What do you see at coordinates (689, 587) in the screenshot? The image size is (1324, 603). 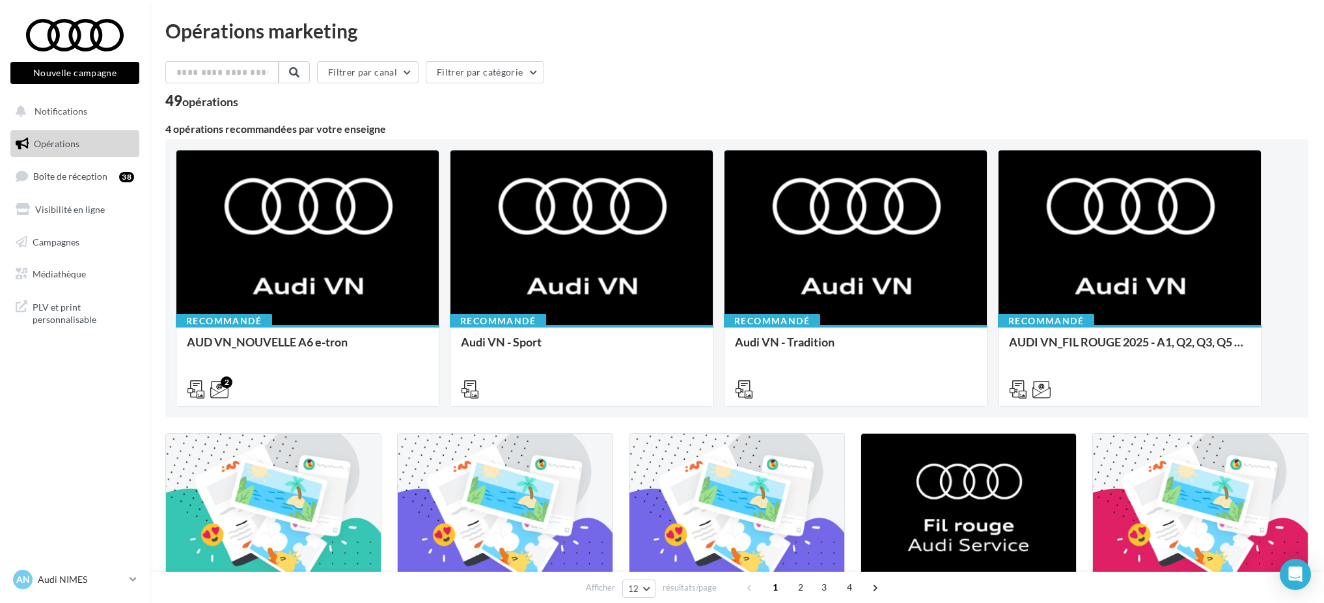 I see `span: résultats/page` at bounding box center [689, 587].